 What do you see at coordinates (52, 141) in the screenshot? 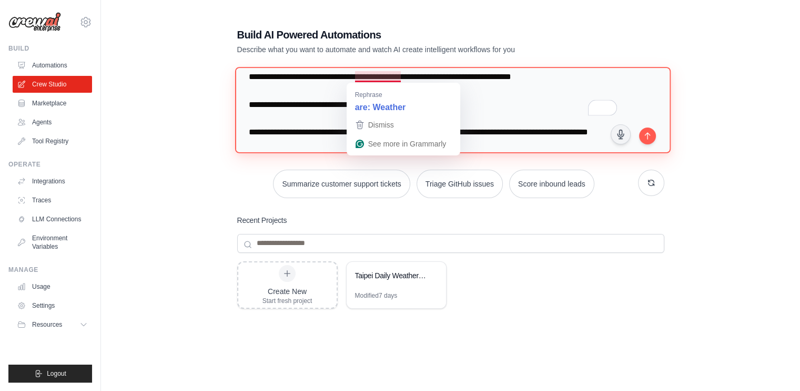
I see `a: Tool Registry` at bounding box center [52, 141].